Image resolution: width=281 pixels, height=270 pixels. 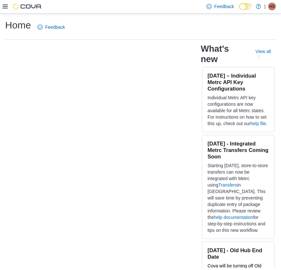 I want to click on a: Feedback, so click(x=51, y=27).